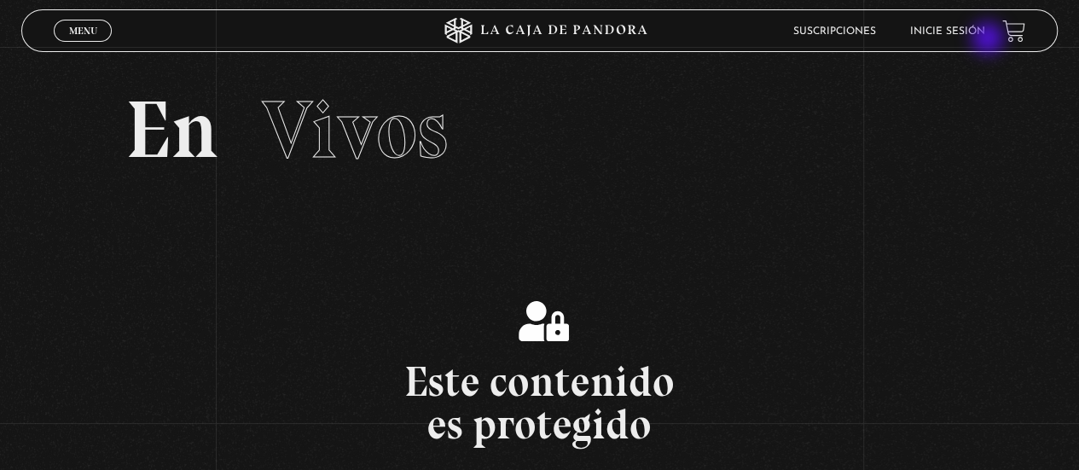 The height and width of the screenshot is (470, 1079). Describe the element at coordinates (834, 32) in the screenshot. I see `a: Suscripciones` at that location.